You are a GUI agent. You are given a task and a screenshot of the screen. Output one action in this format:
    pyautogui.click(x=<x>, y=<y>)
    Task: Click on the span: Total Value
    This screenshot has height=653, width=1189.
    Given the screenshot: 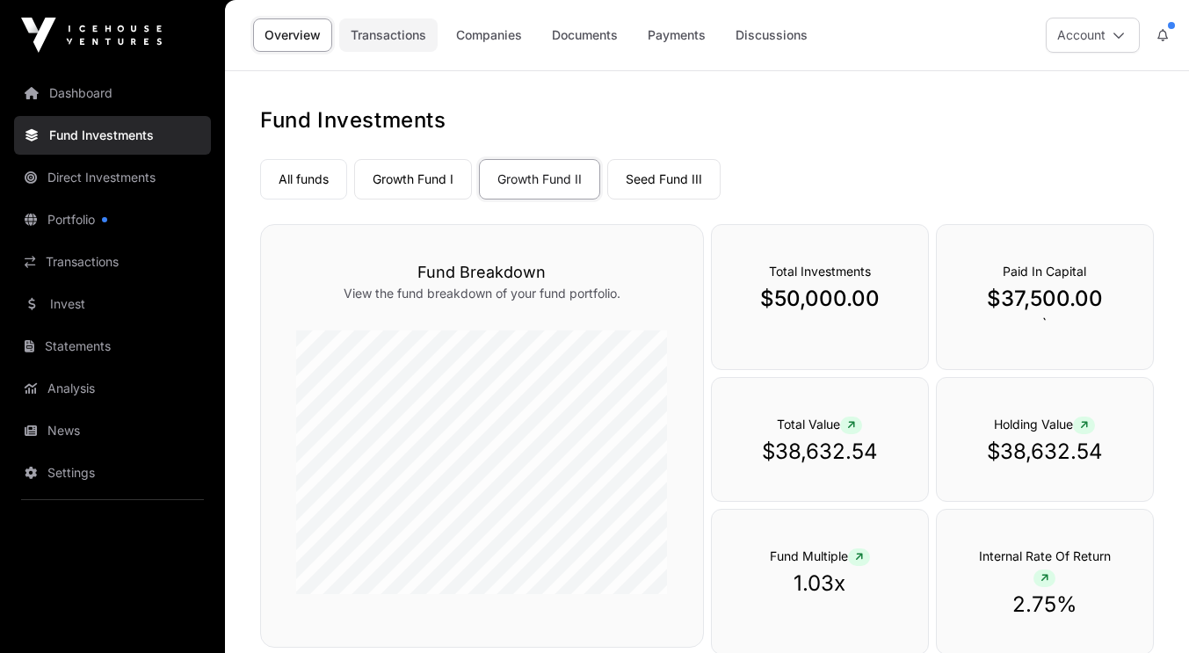 What is the action you would take?
    pyautogui.click(x=819, y=423)
    